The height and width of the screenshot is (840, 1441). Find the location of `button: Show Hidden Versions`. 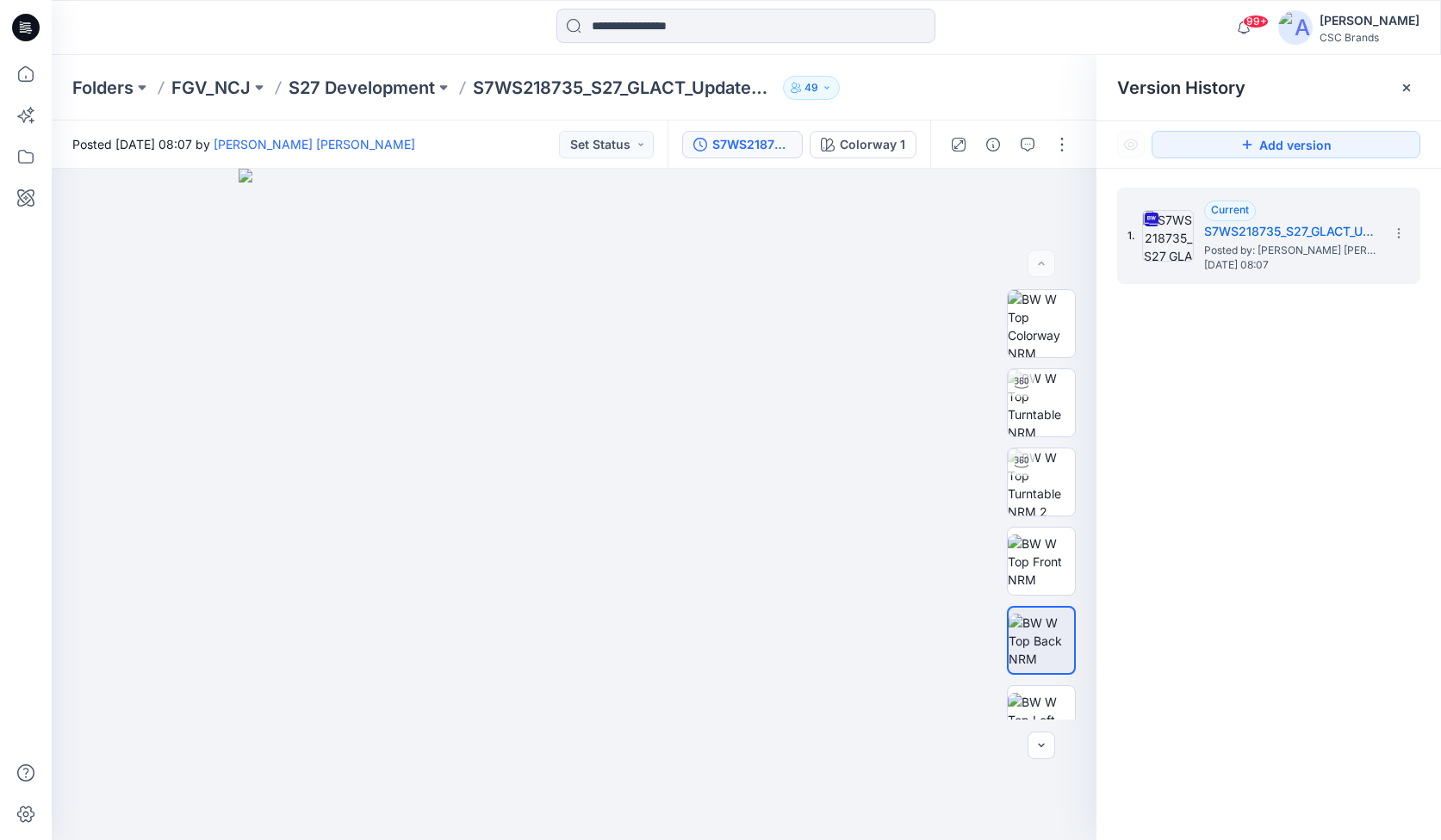

button: Show Hidden Versions is located at coordinates (1131, 145).